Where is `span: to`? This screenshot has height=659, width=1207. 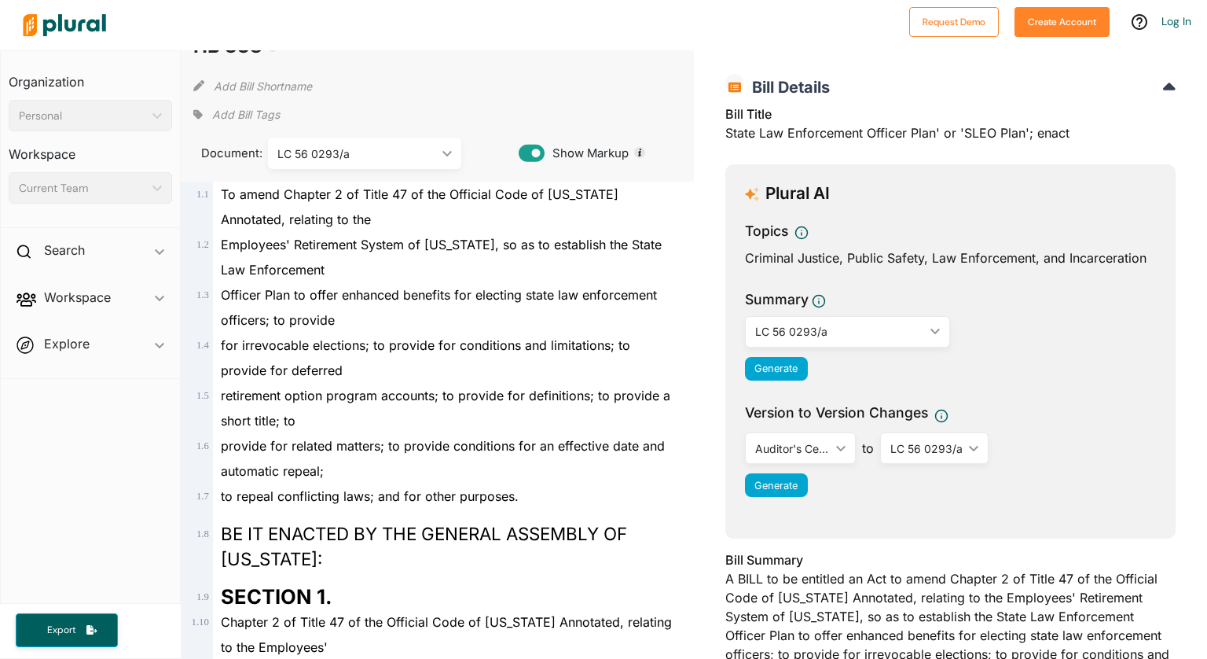 span: to is located at coordinates (868, 448).